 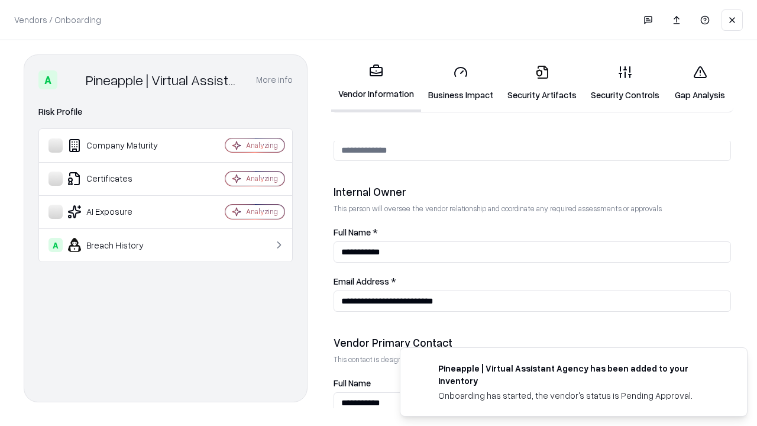 What do you see at coordinates (57, 20) in the screenshot?
I see `p: Vendors / Onboarding` at bounding box center [57, 20].